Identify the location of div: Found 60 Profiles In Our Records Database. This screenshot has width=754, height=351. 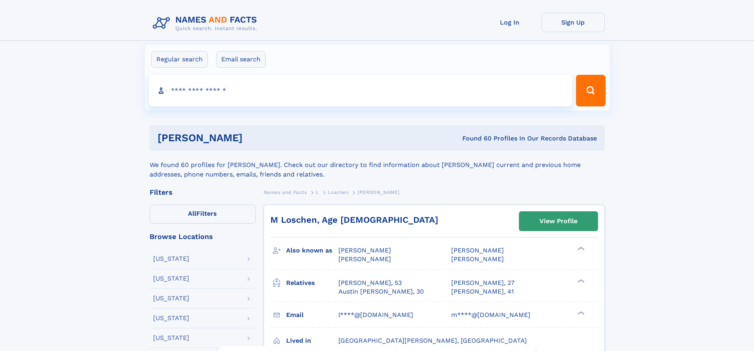
(475, 139).